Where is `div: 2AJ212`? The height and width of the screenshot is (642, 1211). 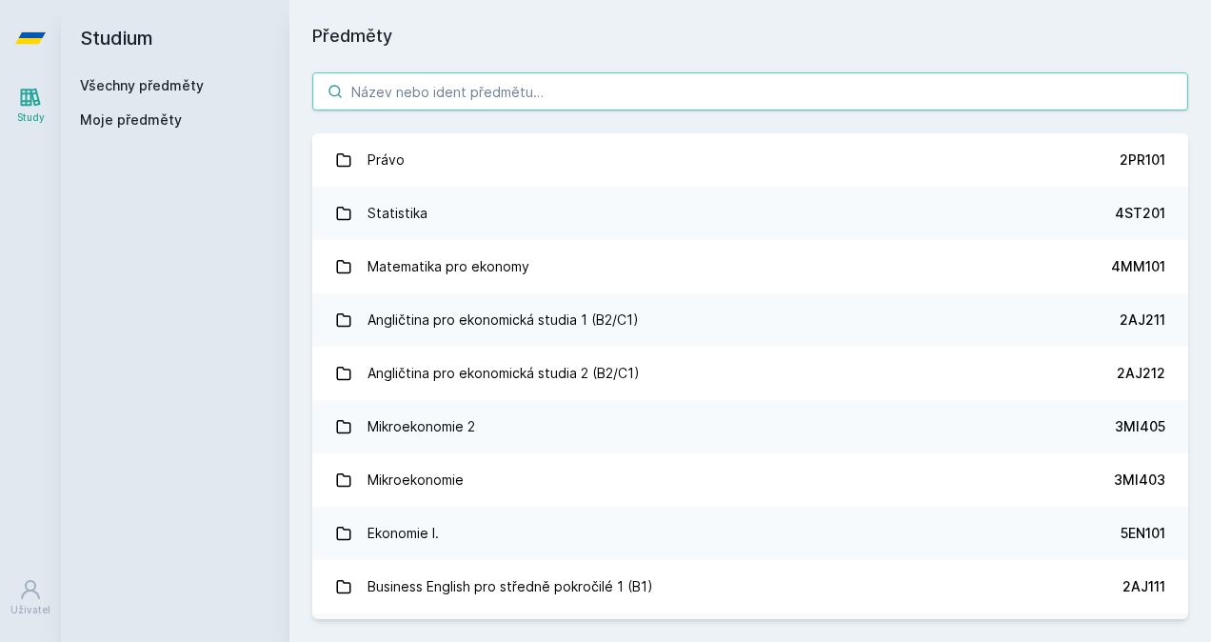 div: 2AJ212 is located at coordinates (1141, 373).